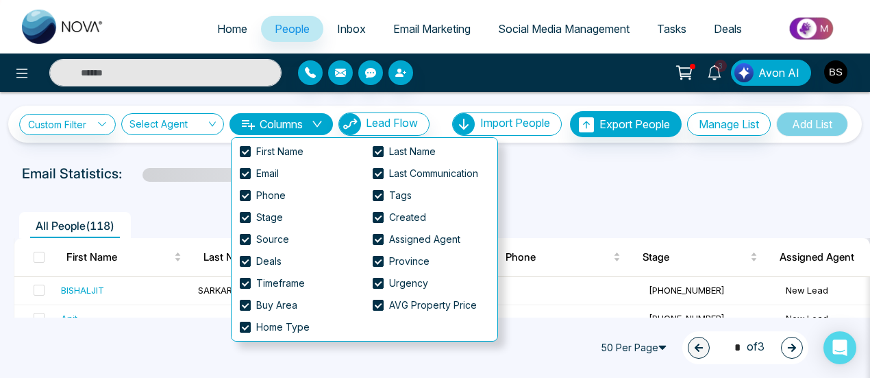 The width and height of the screenshot is (870, 378). What do you see at coordinates (277, 305) in the screenshot?
I see `span: Buy Area` at bounding box center [277, 305].